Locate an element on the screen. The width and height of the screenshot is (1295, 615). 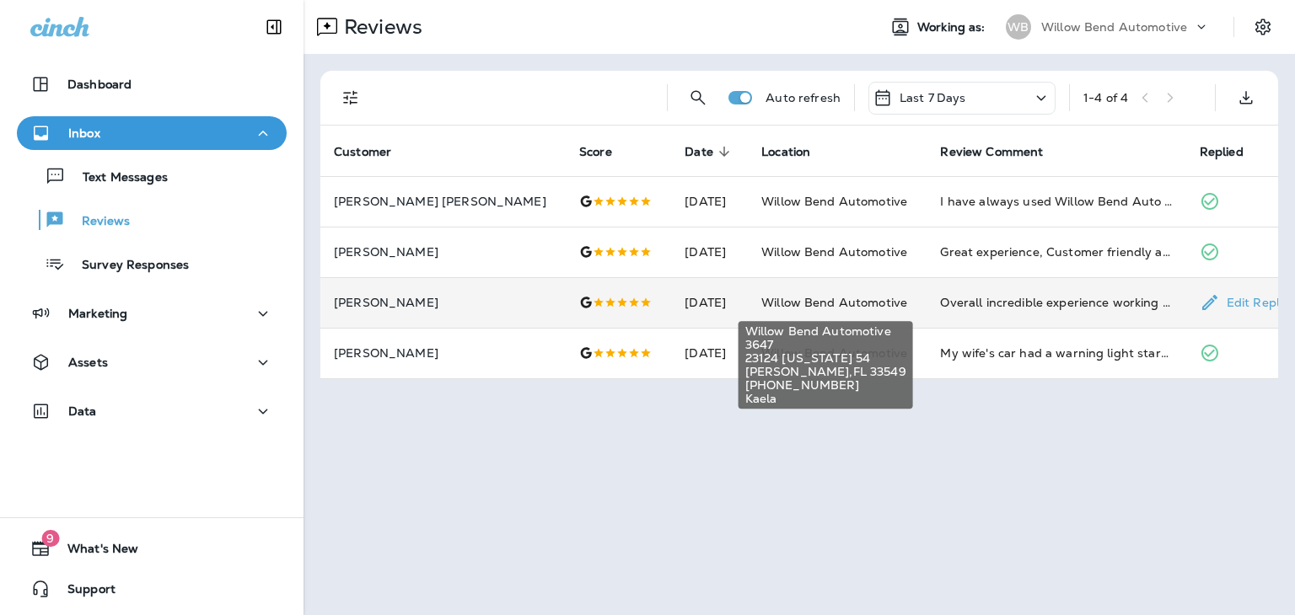
button: Support is located at coordinates (152, 589).